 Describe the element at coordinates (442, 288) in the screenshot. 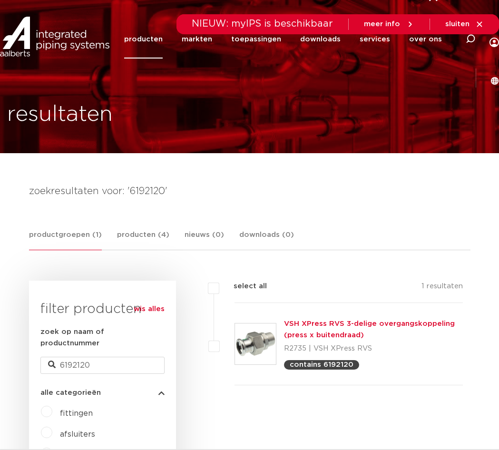

I see `p: 1 resultaten` at that location.